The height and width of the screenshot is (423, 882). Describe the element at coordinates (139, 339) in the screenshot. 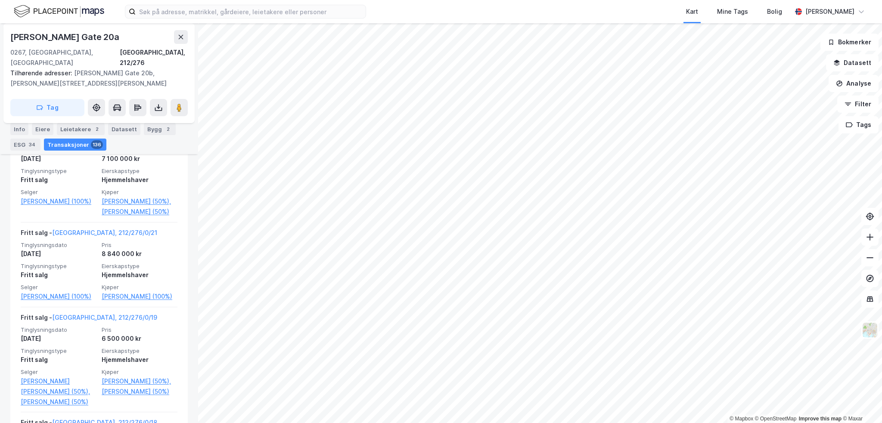

I see `div: 6 500 000 kr` at that location.